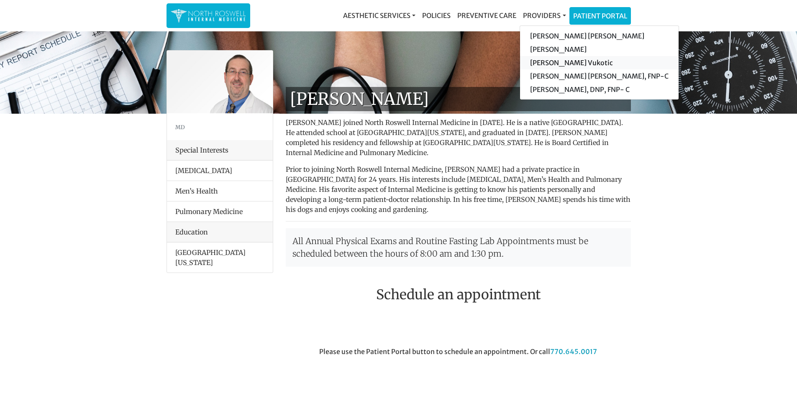 The height and width of the screenshot is (395, 797). Describe the element at coordinates (220, 232) in the screenshot. I see `div: Education` at that location.